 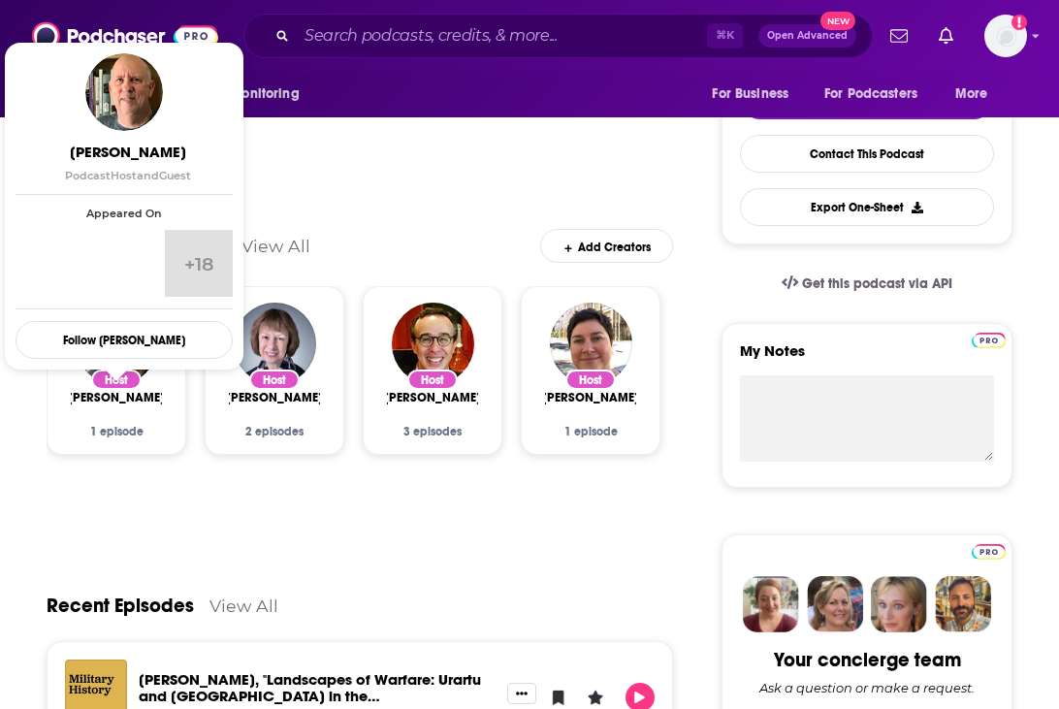 What do you see at coordinates (125, 36) in the screenshot?
I see `a: Podchaser - Follow, Share and Rate Podcasts` at bounding box center [125, 36].